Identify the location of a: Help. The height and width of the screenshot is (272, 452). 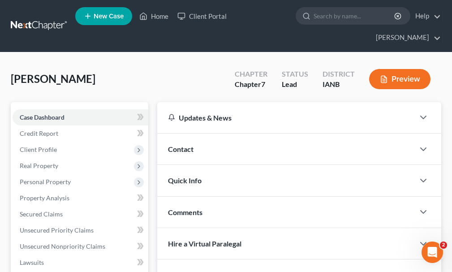
(426, 16).